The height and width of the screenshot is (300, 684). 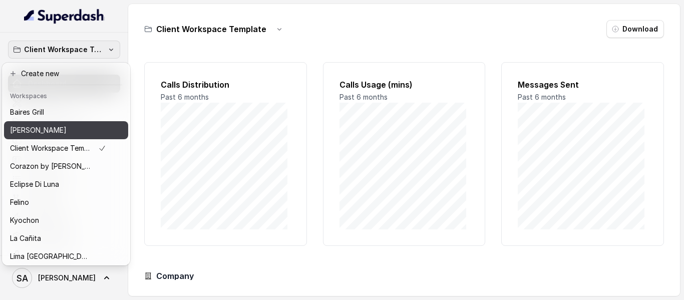 I want to click on div: Client Workspace Template, so click(x=66, y=164).